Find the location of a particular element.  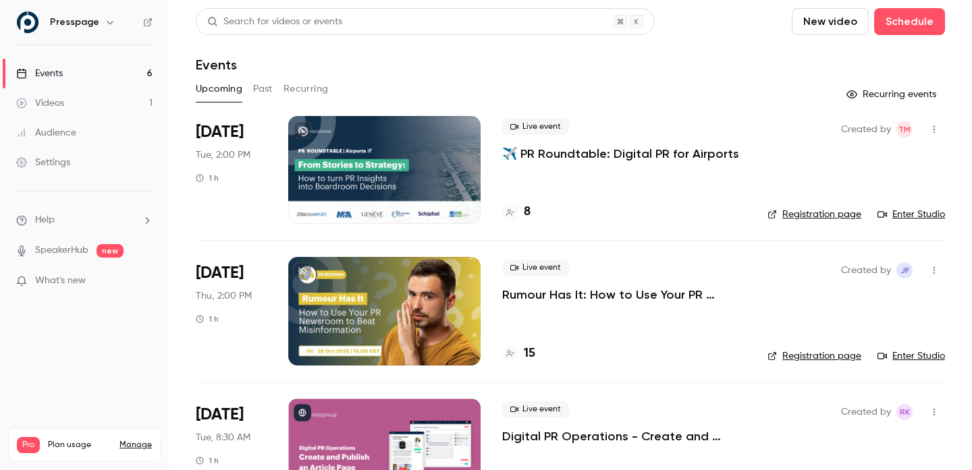

button: Schedule is located at coordinates (909, 22).